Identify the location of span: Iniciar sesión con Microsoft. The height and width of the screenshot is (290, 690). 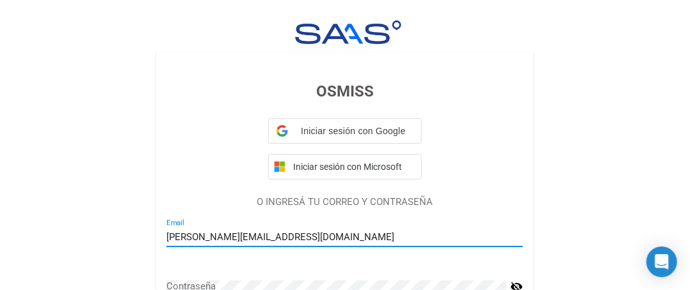
(353, 167).